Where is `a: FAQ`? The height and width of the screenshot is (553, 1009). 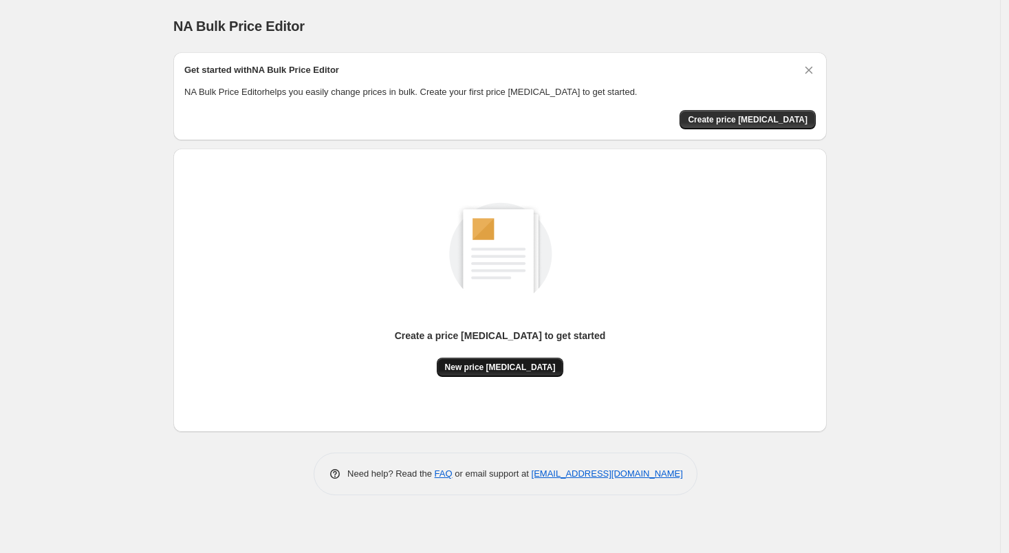 a: FAQ is located at coordinates (443, 473).